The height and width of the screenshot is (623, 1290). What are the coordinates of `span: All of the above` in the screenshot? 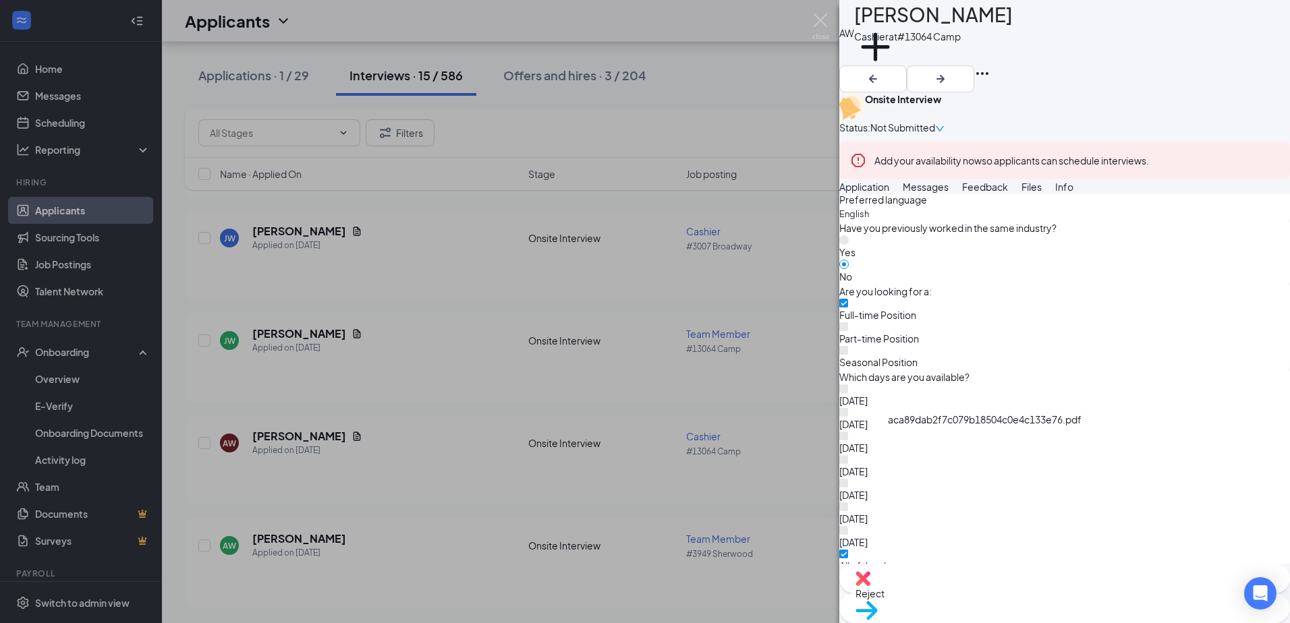 It's located at (1064, 566).